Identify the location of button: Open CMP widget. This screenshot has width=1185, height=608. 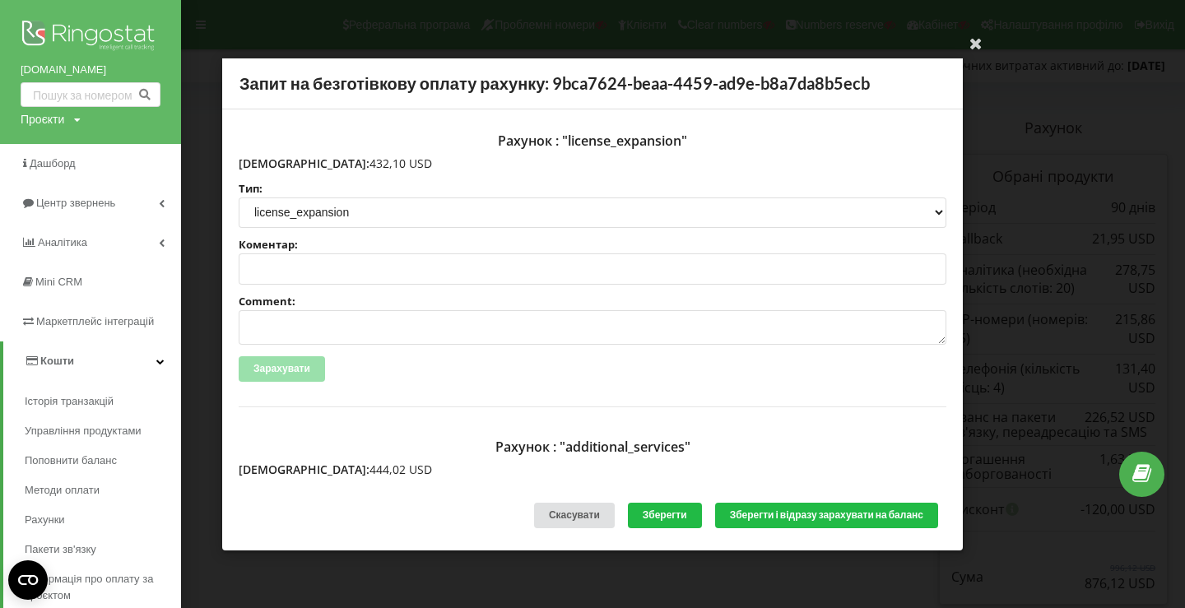
(28, 580).